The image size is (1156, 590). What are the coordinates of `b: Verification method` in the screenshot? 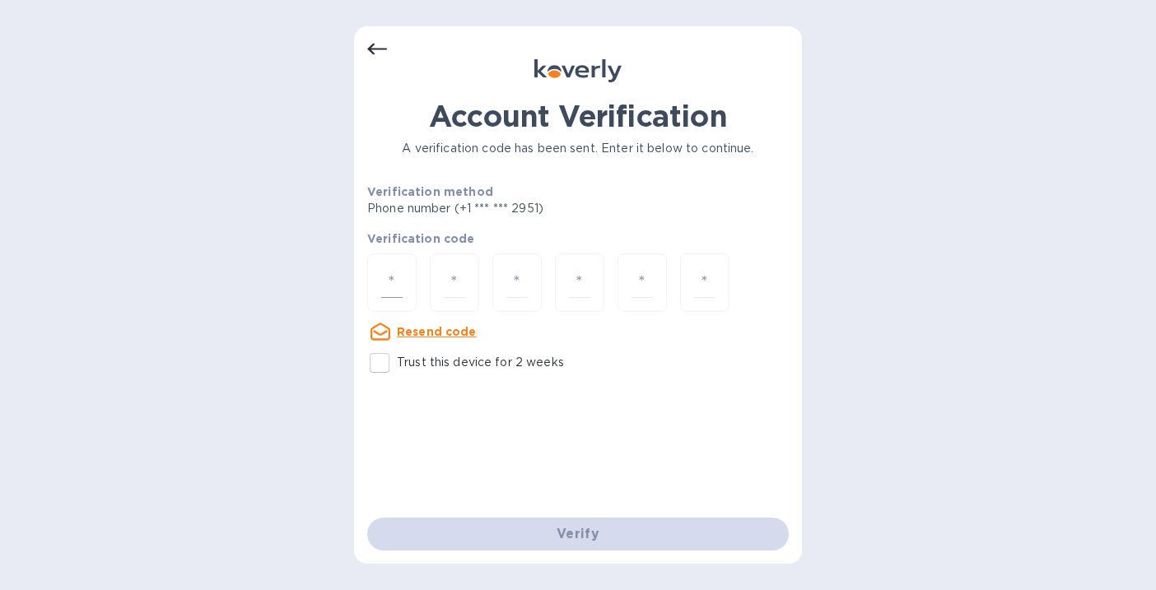 It's located at (430, 192).